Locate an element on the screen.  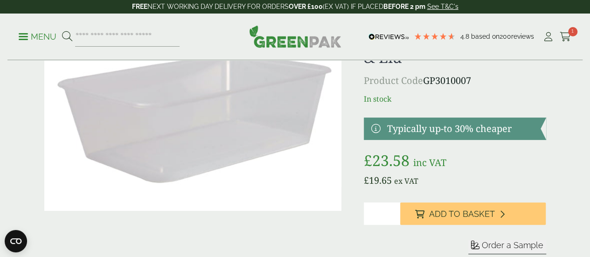
span: 4.8 is located at coordinates (466, 36).